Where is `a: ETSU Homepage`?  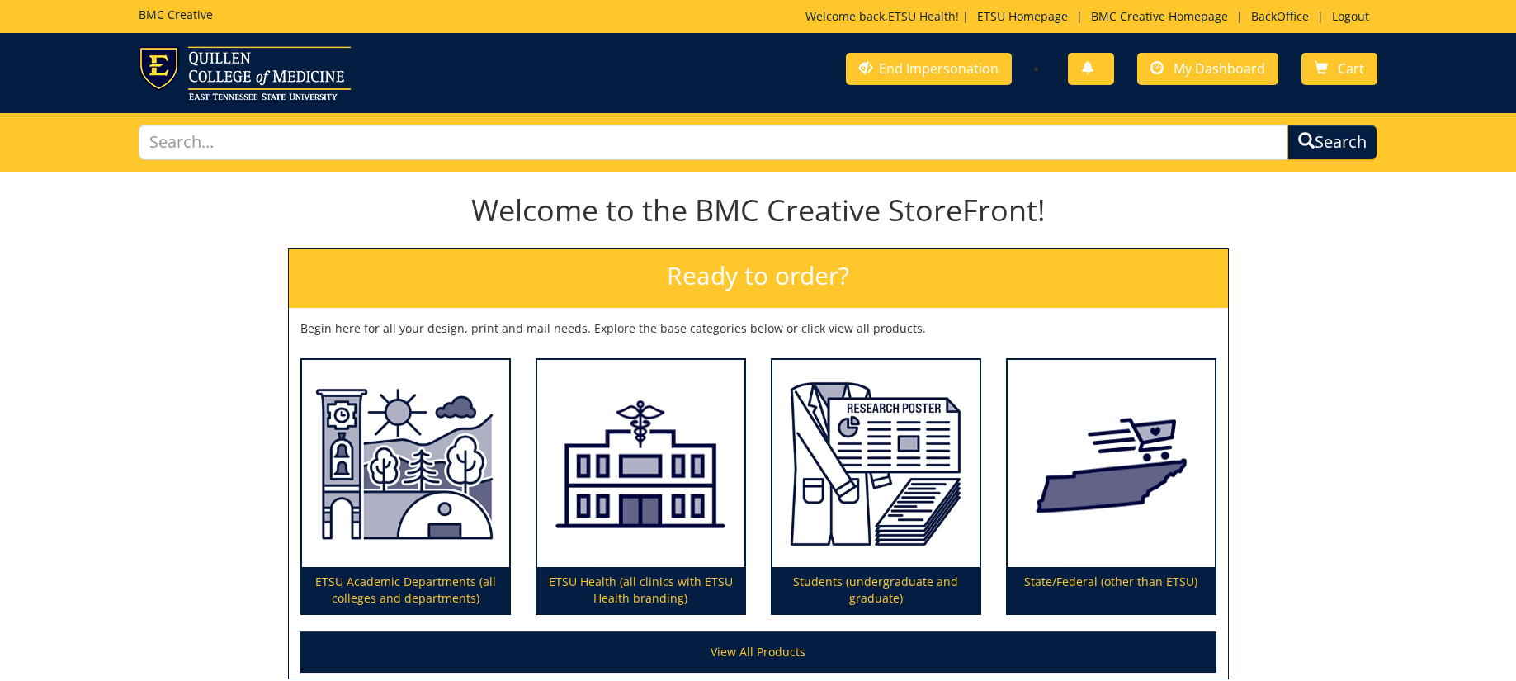
a: ETSU Homepage is located at coordinates (1023, 16).